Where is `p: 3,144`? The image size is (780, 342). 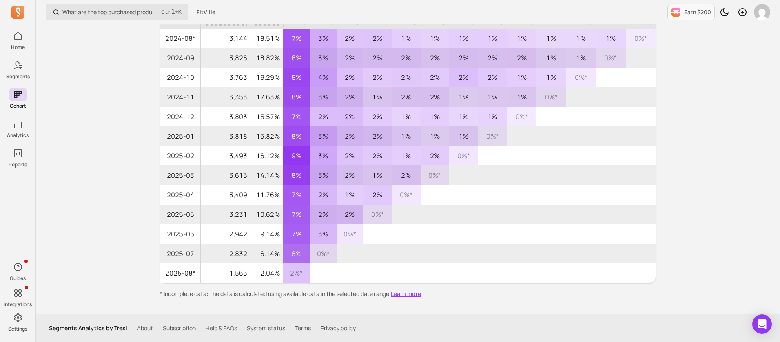
p: 3,144 is located at coordinates (226, 38).